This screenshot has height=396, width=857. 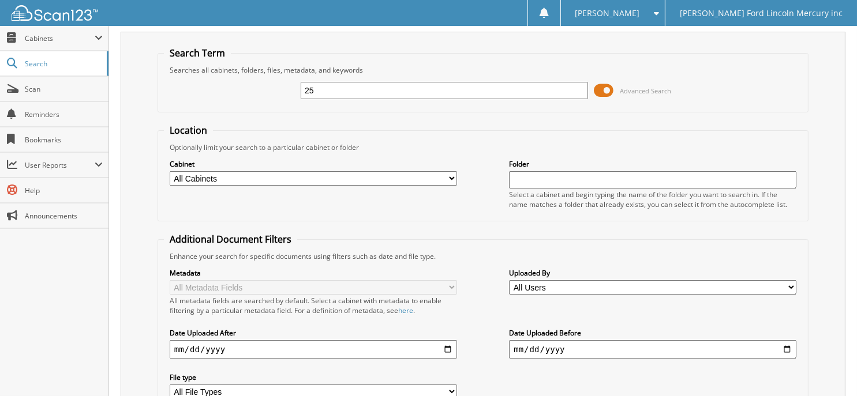 I want to click on span: Scan, so click(x=63, y=89).